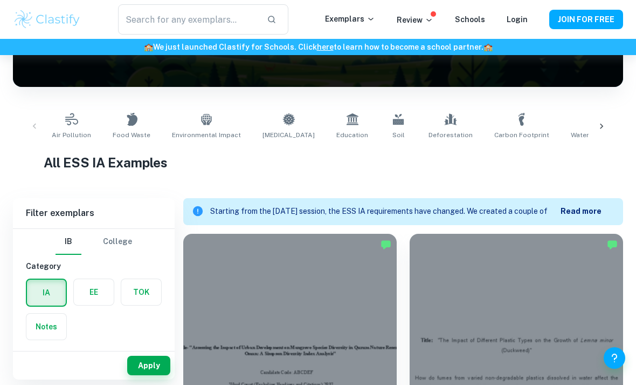 This screenshot has width=636, height=385. What do you see at coordinates (71, 135) in the screenshot?
I see `span: Air Pollution` at bounding box center [71, 135].